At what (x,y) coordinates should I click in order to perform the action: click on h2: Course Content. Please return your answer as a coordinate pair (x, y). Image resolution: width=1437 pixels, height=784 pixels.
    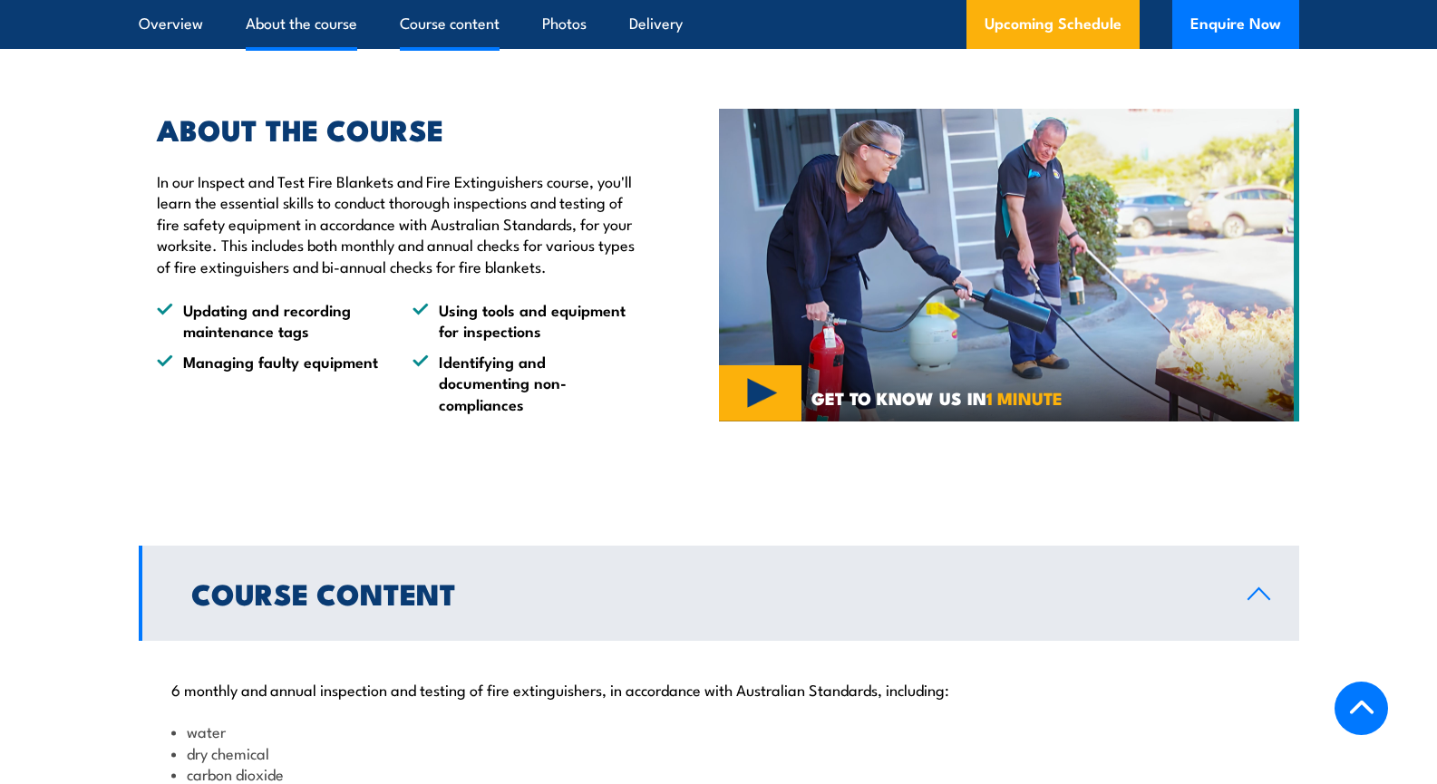
    Looking at the image, I should click on (704, 593).